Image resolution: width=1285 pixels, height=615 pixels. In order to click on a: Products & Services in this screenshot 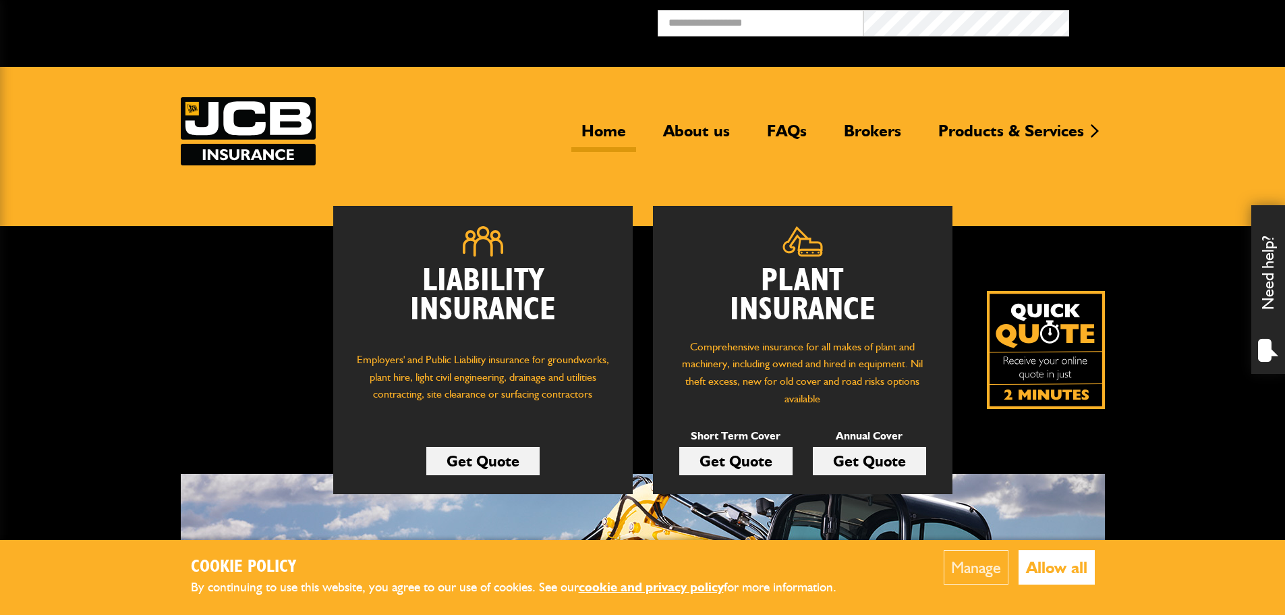, I will do `click(1011, 136)`.